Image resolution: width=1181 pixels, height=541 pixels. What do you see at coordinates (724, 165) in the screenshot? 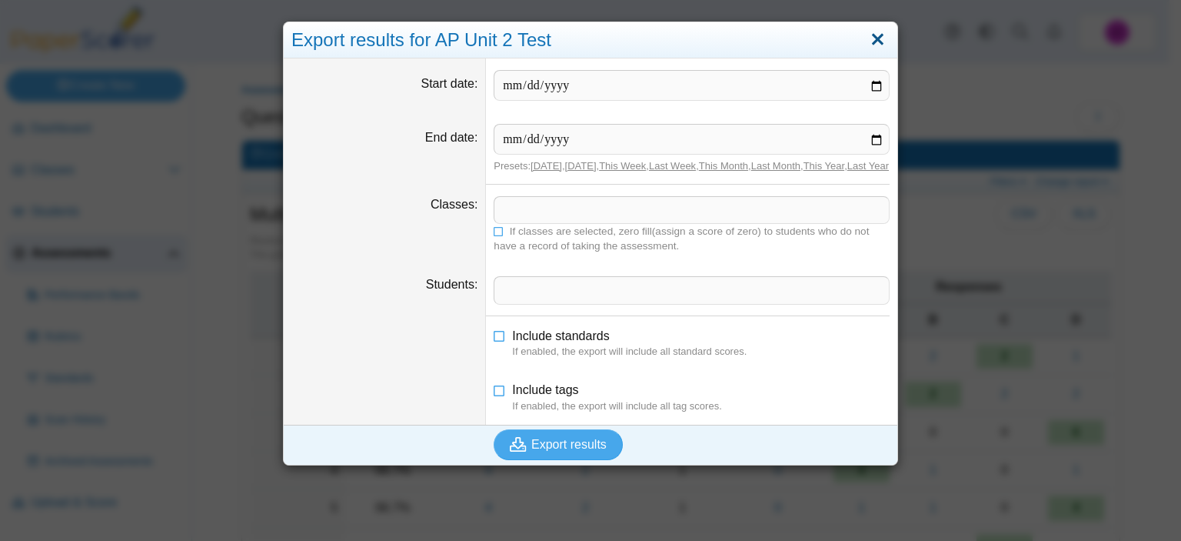
I see `a: This Month` at bounding box center [724, 165].